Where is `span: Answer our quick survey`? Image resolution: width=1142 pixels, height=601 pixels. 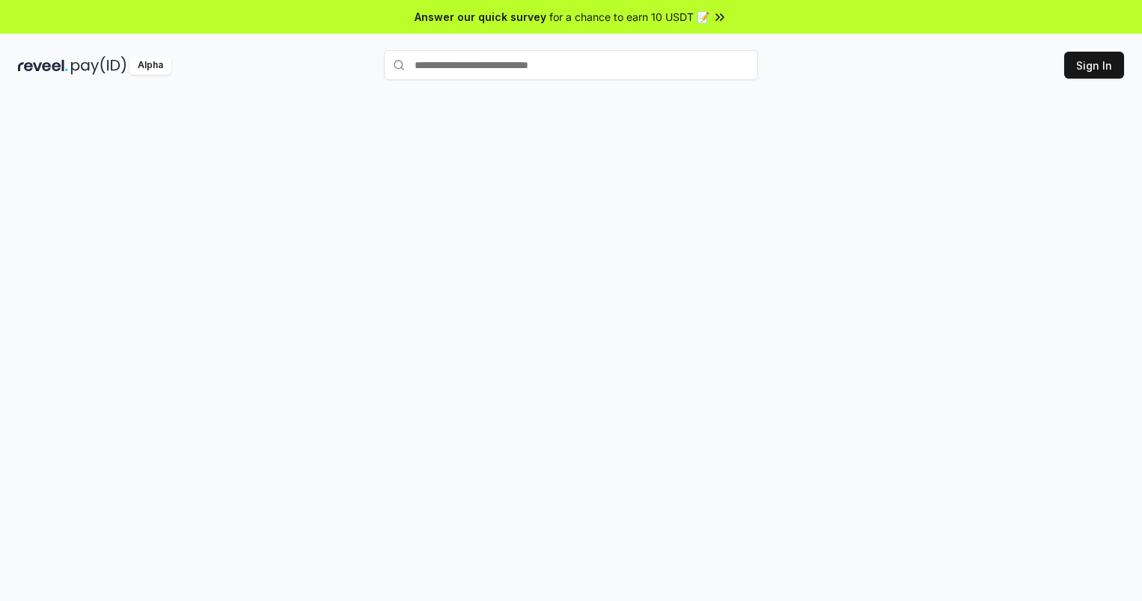
span: Answer our quick survey is located at coordinates (480, 16).